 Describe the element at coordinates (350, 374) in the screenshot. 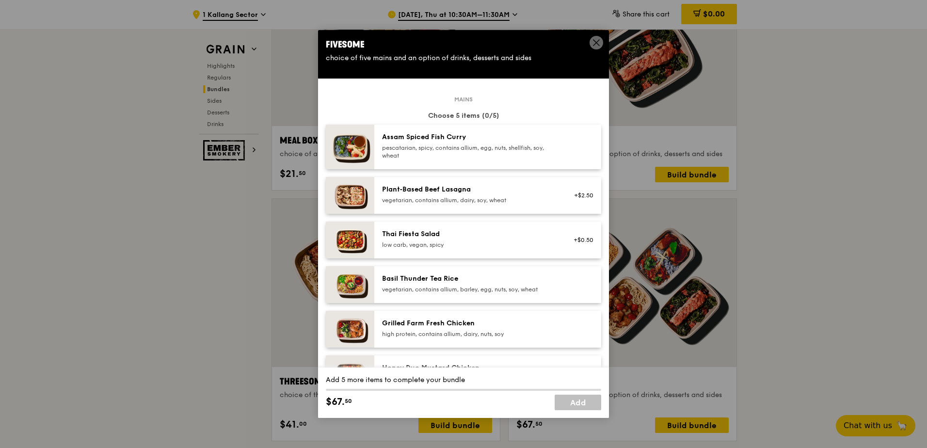

I see `img: daily_normal_Honey_Duo_Mustard_Chicken__Horizontal_.jpg` at that location.